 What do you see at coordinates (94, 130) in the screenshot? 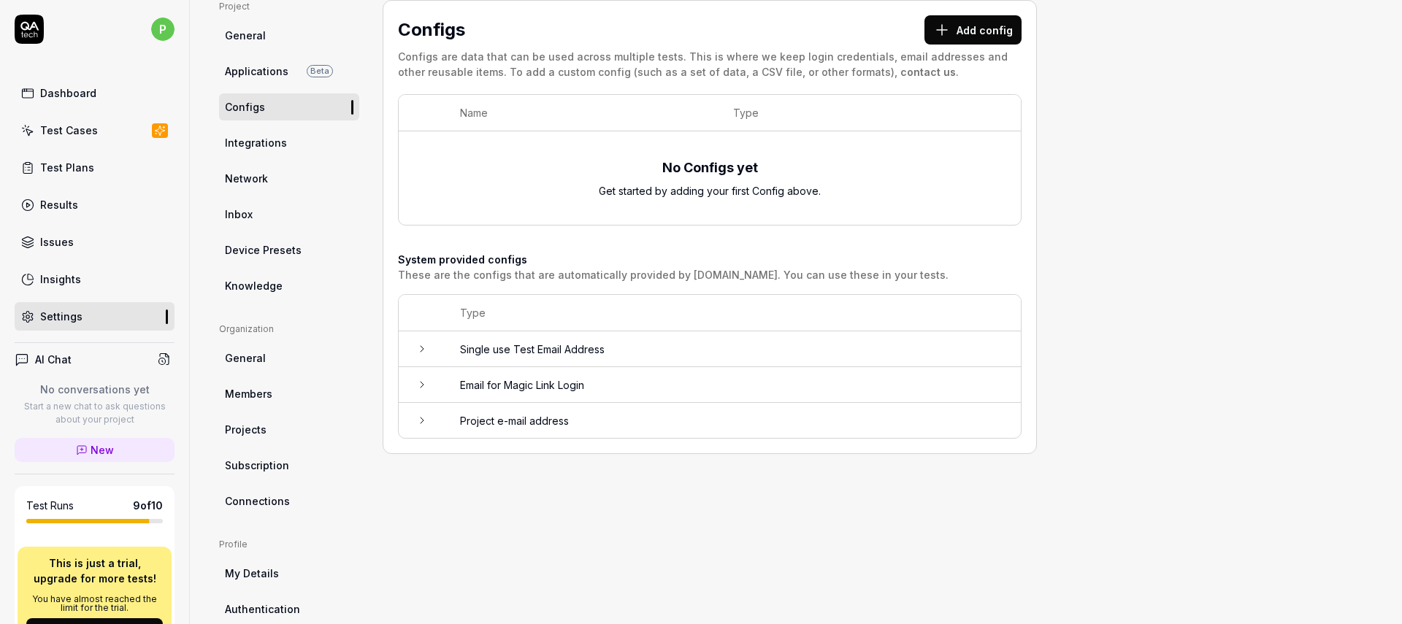
I see `a: Test Cases` at bounding box center [94, 130].